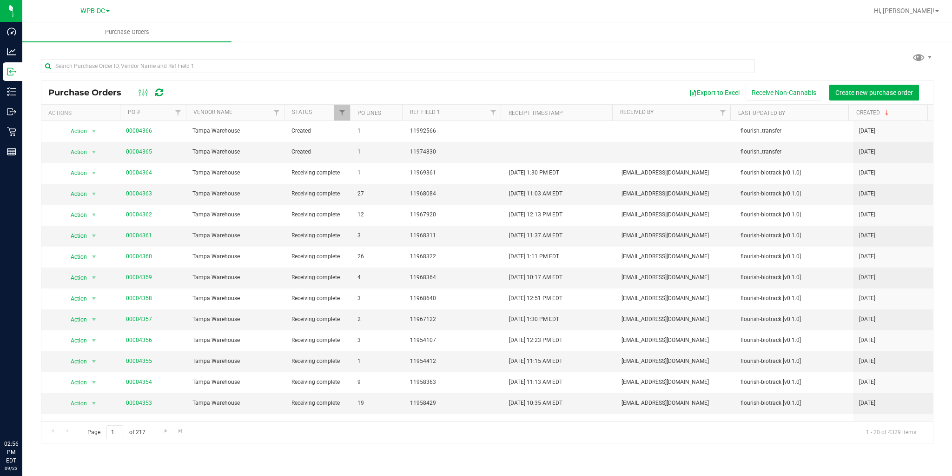  I want to click on span: Page of 217, so click(116, 432).